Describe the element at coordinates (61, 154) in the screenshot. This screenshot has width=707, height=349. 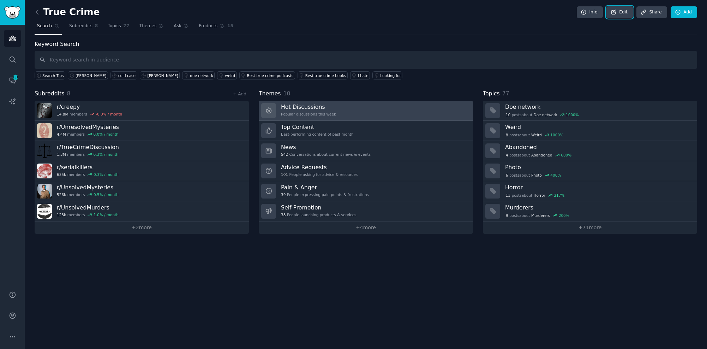
I see `span: 1.3M` at that location.